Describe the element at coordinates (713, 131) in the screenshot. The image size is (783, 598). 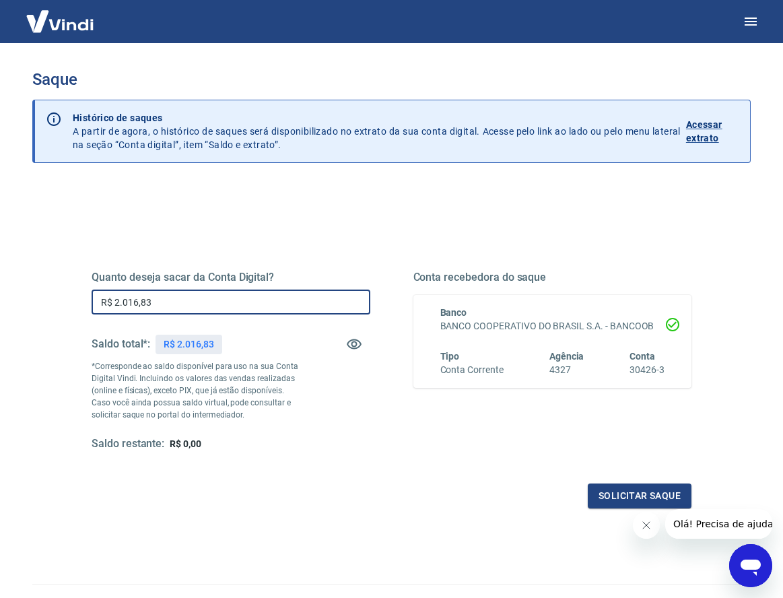
I see `p: Acessar extrato` at that location.